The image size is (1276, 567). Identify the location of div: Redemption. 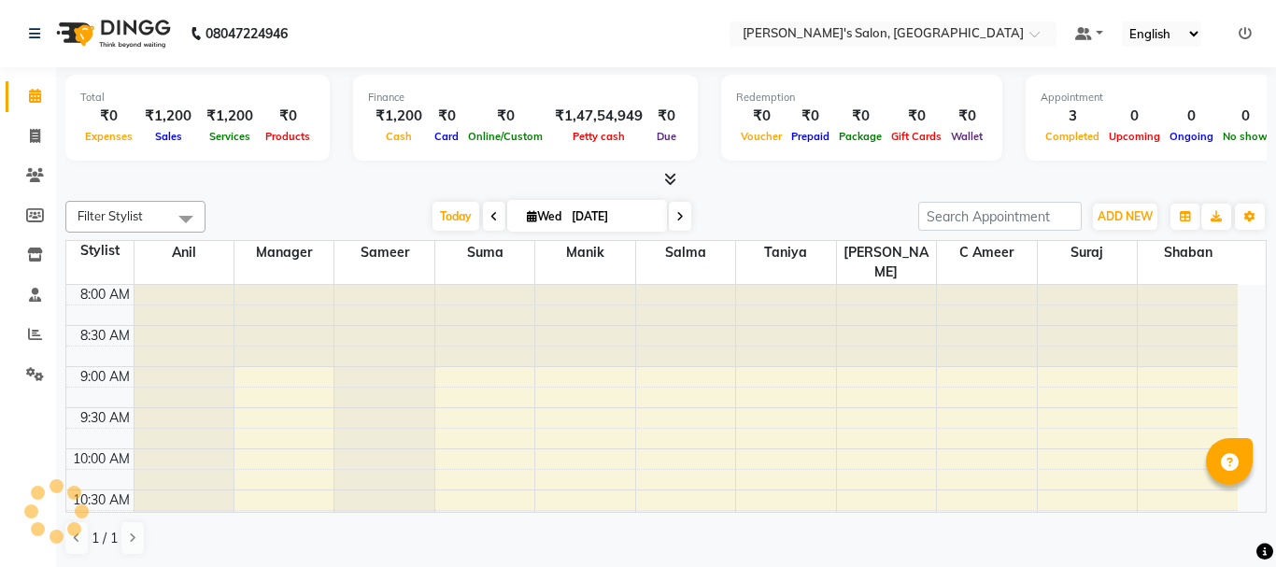
(861, 97).